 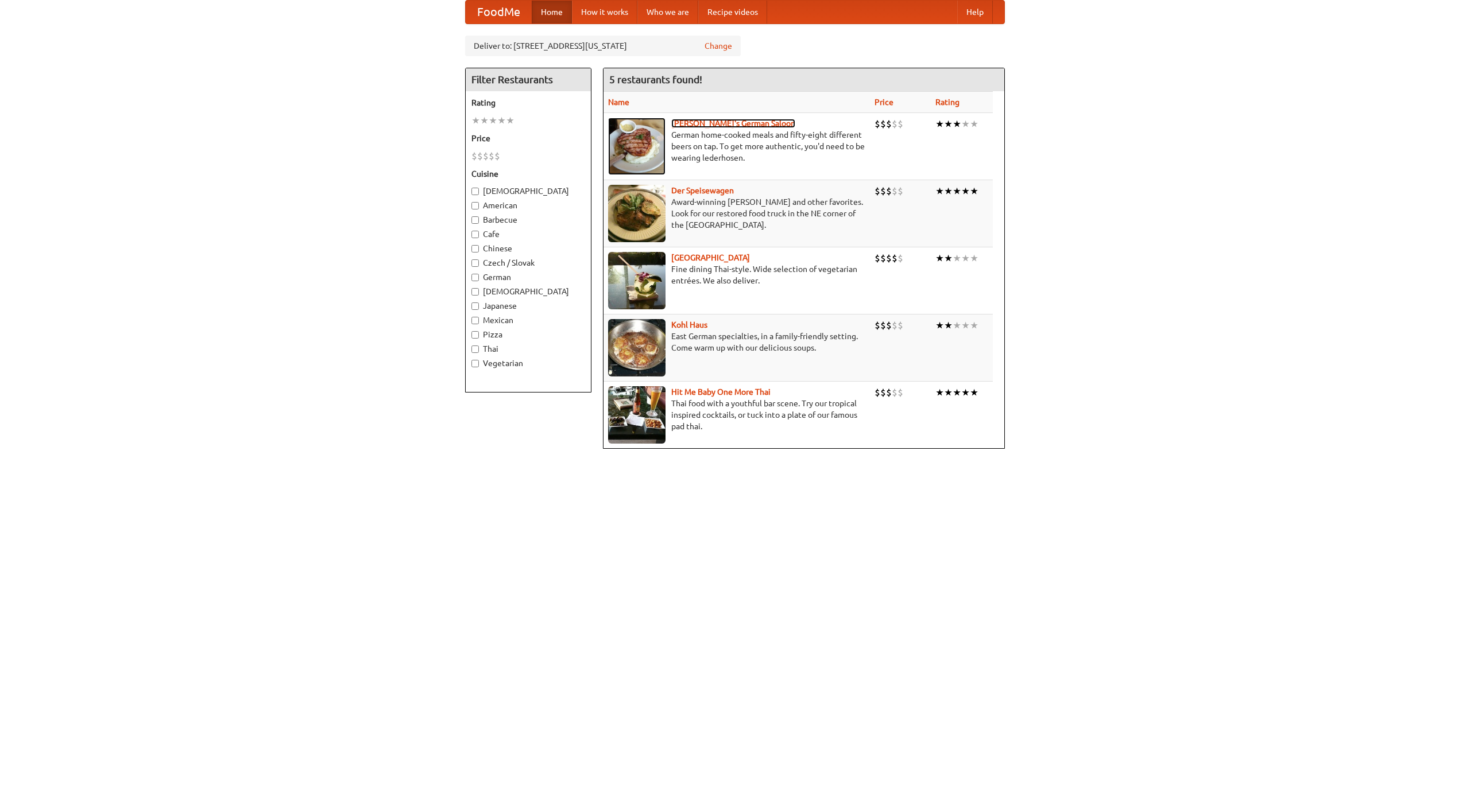 What do you see at coordinates (475, 277) in the screenshot?
I see `input: German` at bounding box center [475, 277].